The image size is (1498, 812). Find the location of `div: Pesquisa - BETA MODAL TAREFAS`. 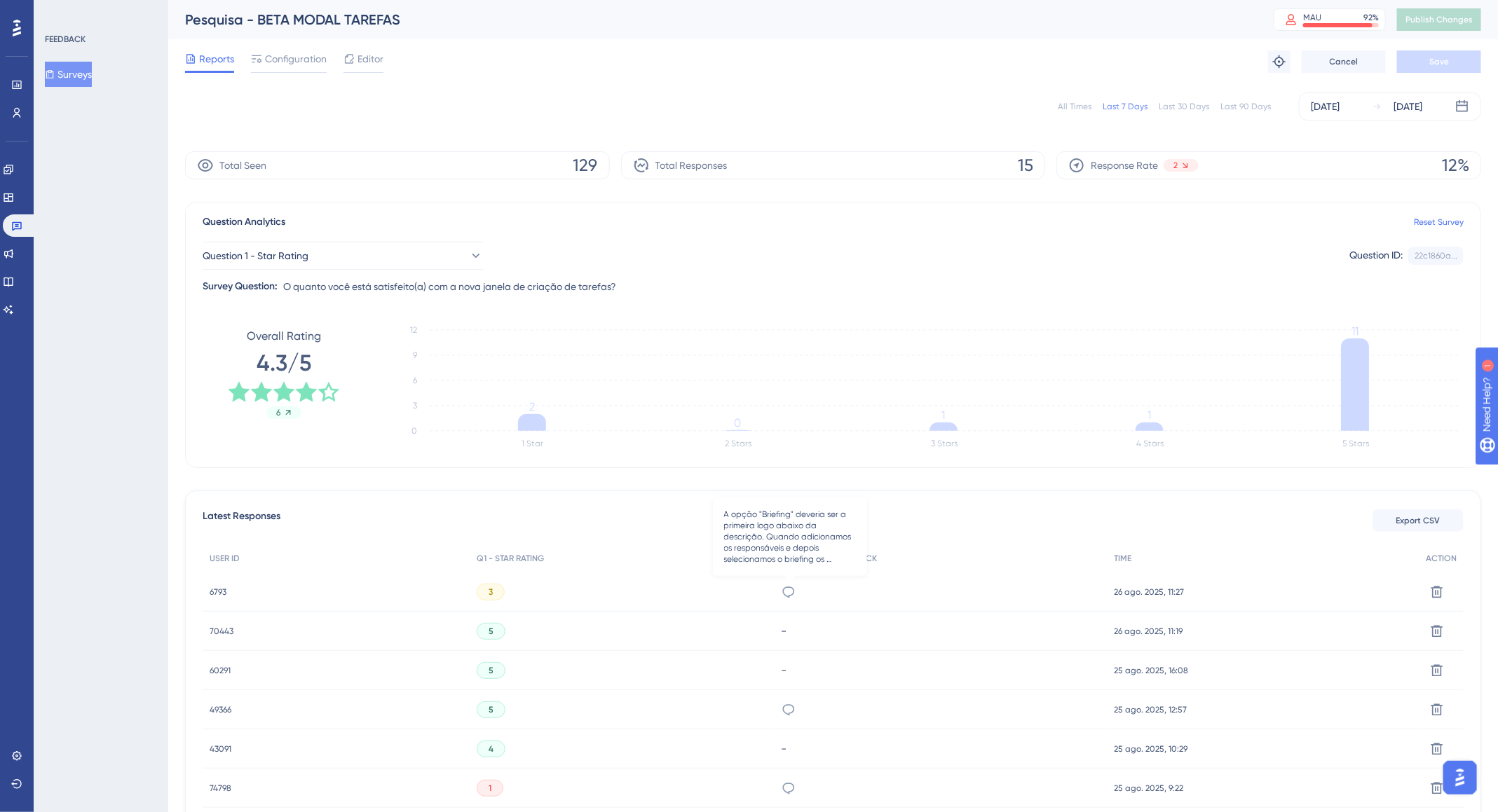

div: Pesquisa - BETA MODAL TAREFAS is located at coordinates (711, 19).